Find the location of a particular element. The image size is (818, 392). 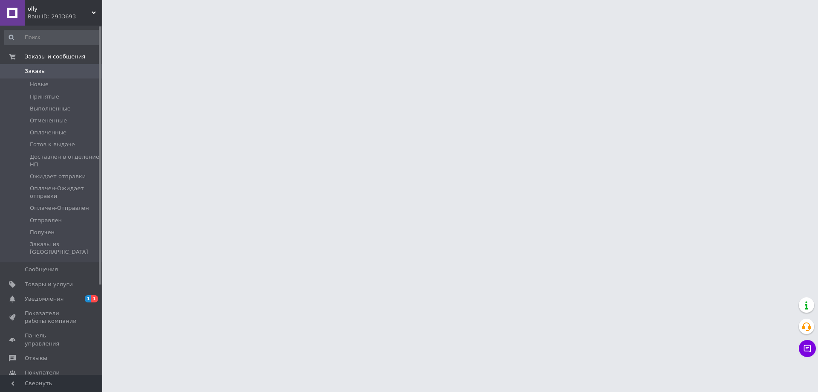

span: Заказы is located at coordinates (35, 71).